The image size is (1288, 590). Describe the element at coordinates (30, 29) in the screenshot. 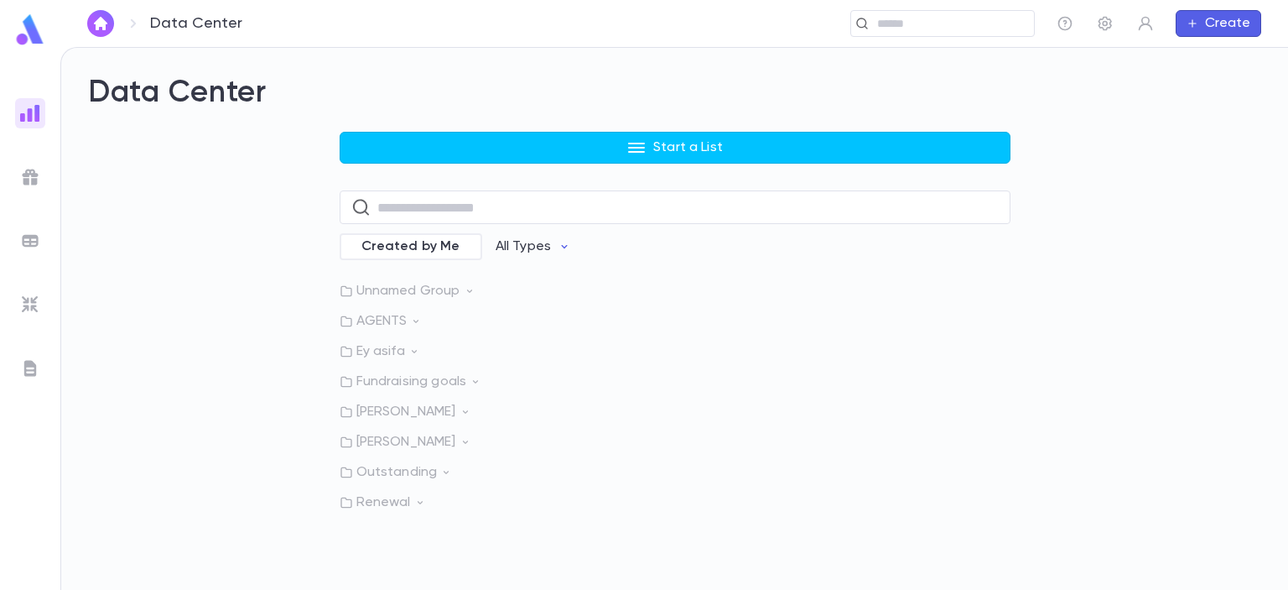

I see `img: logo` at that location.